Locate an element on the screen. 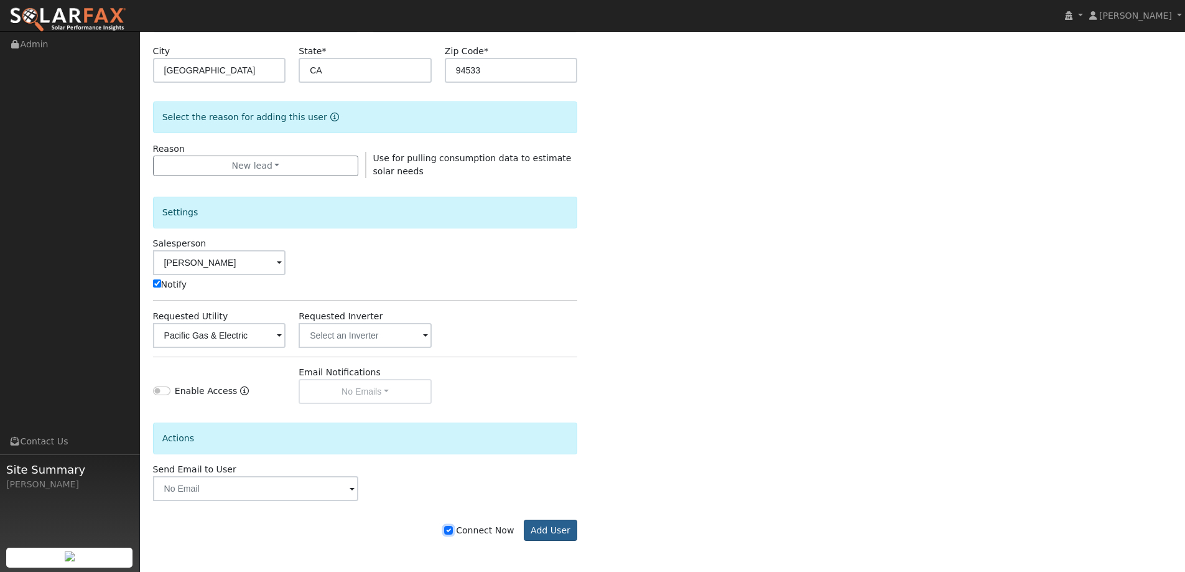  button: Add User is located at coordinates (551, 530).